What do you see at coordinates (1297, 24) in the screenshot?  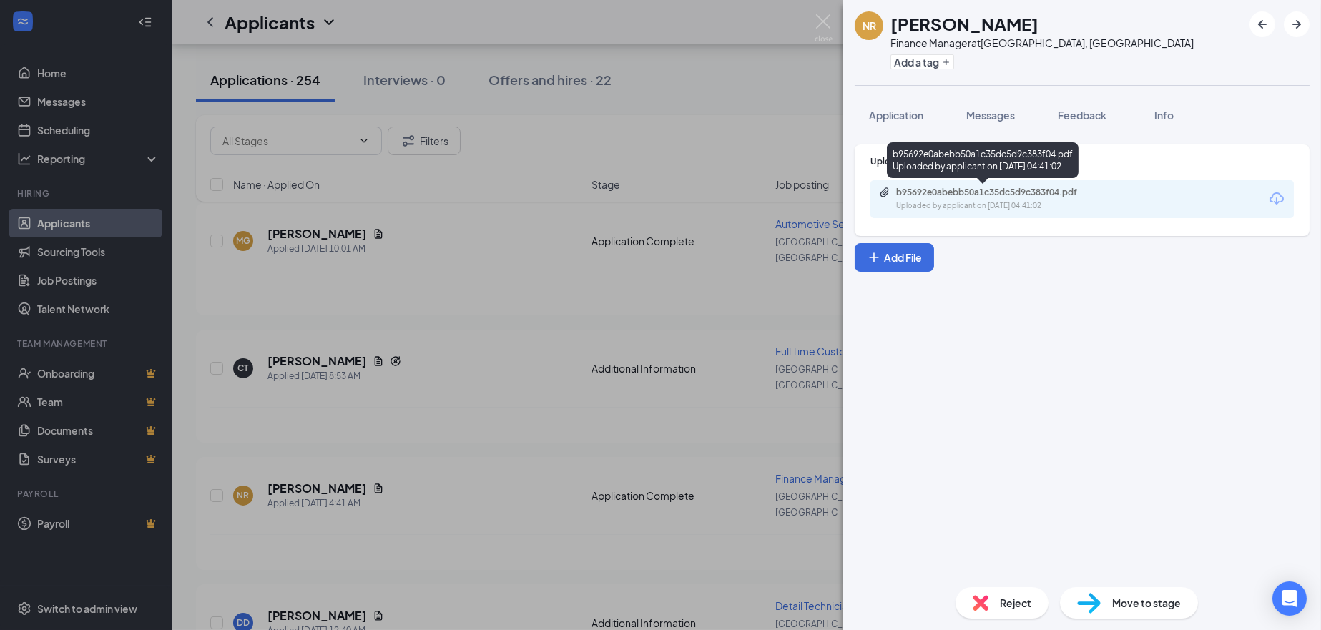 I see `svg: ArrowRight` at bounding box center [1297, 24].